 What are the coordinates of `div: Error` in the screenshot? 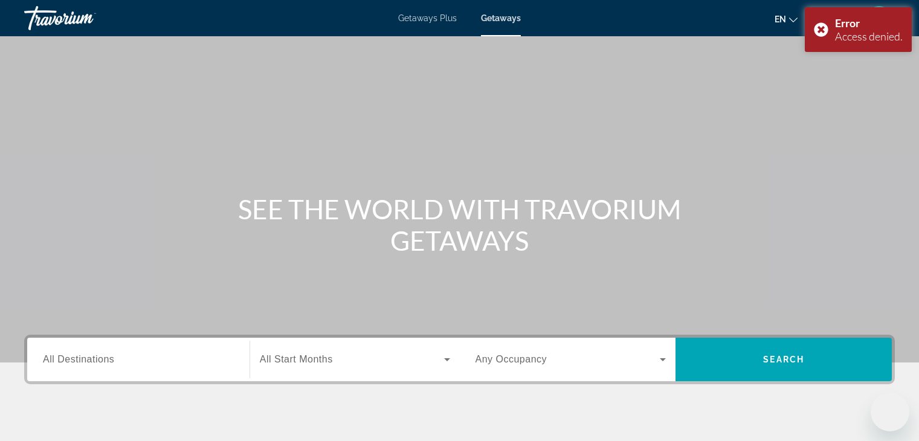 It's located at (869, 23).